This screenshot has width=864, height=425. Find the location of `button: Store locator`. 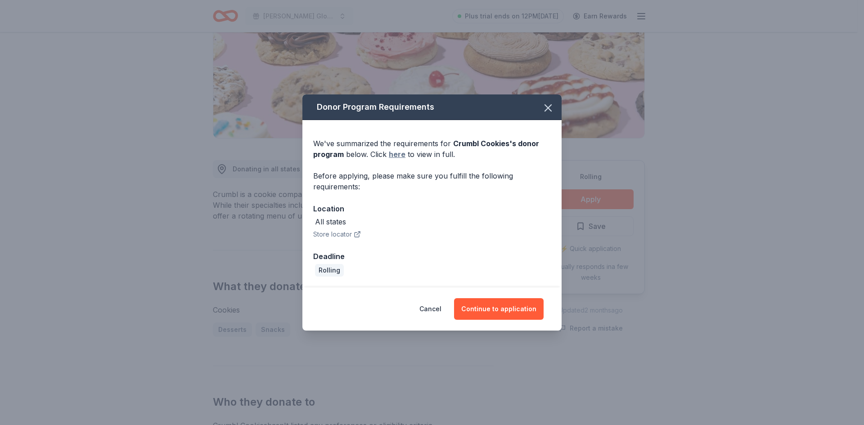

button: Store locator is located at coordinates (337, 234).